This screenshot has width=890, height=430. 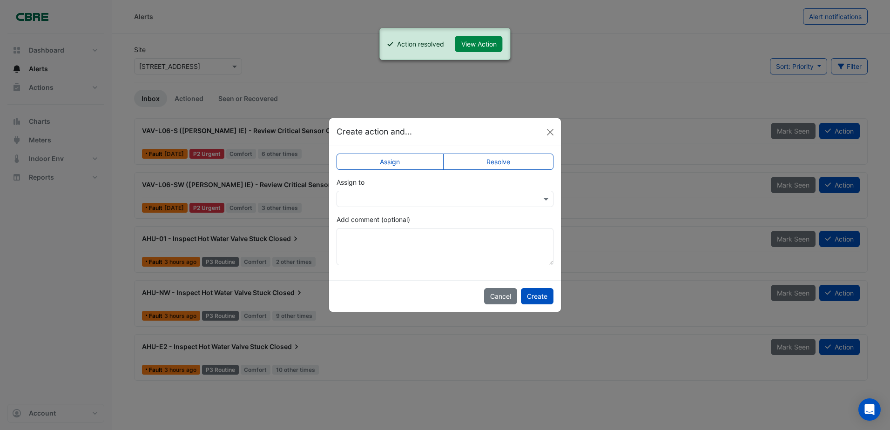 I want to click on button: Cancel, so click(x=500, y=296).